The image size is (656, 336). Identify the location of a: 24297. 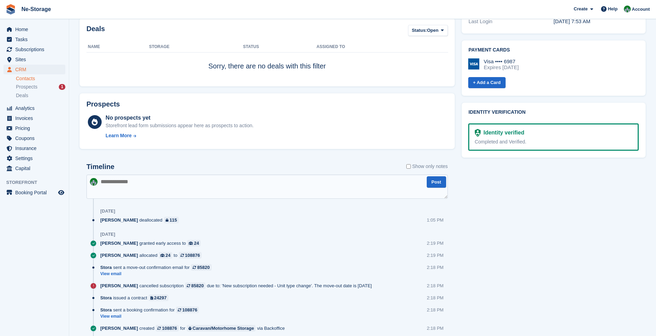
(158, 298).